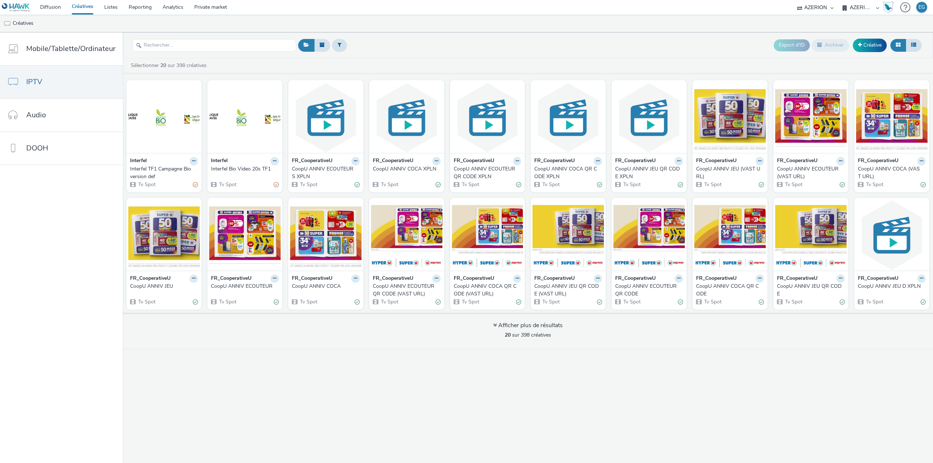 Image resolution: width=933 pixels, height=463 pixels. Describe the element at coordinates (729, 173) in the screenshot. I see `div: CoopU ANNIV JEU (VAST URL)` at that location.